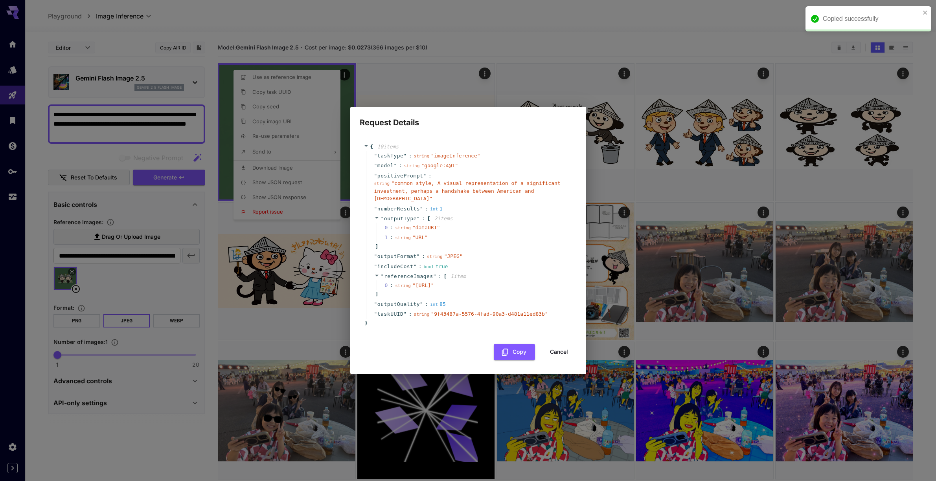 Image resolution: width=936 pixels, height=481 pixels. Describe the element at coordinates (397, 257) in the screenshot. I see `span: outputFormat` at that location.